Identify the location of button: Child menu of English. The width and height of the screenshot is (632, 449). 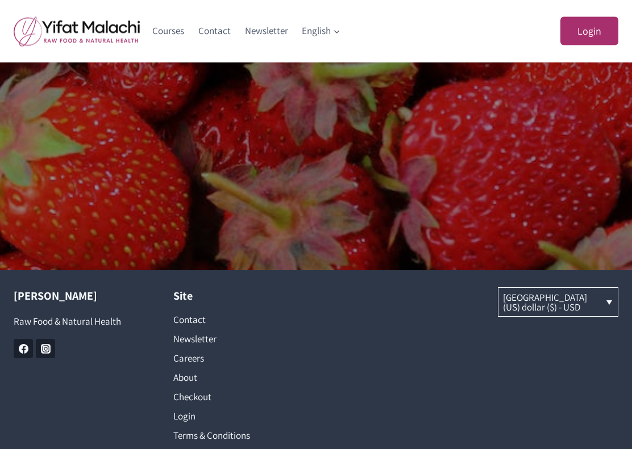
(321, 31).